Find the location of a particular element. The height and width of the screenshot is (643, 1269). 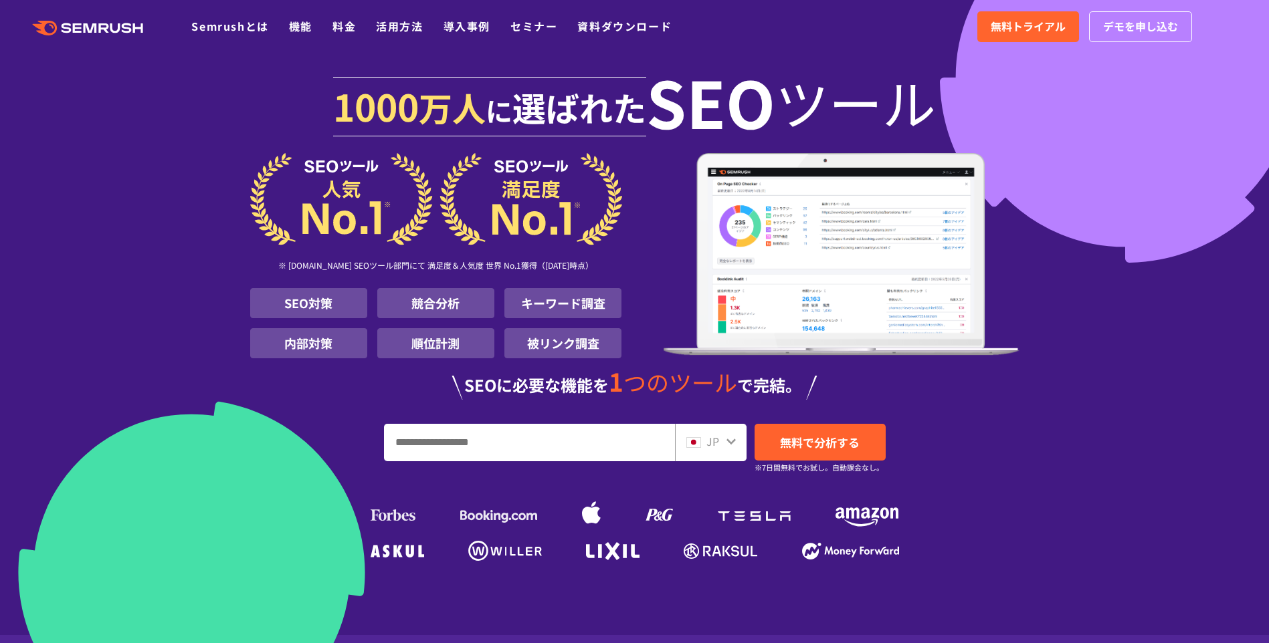

span: JP is located at coordinates (712, 441).